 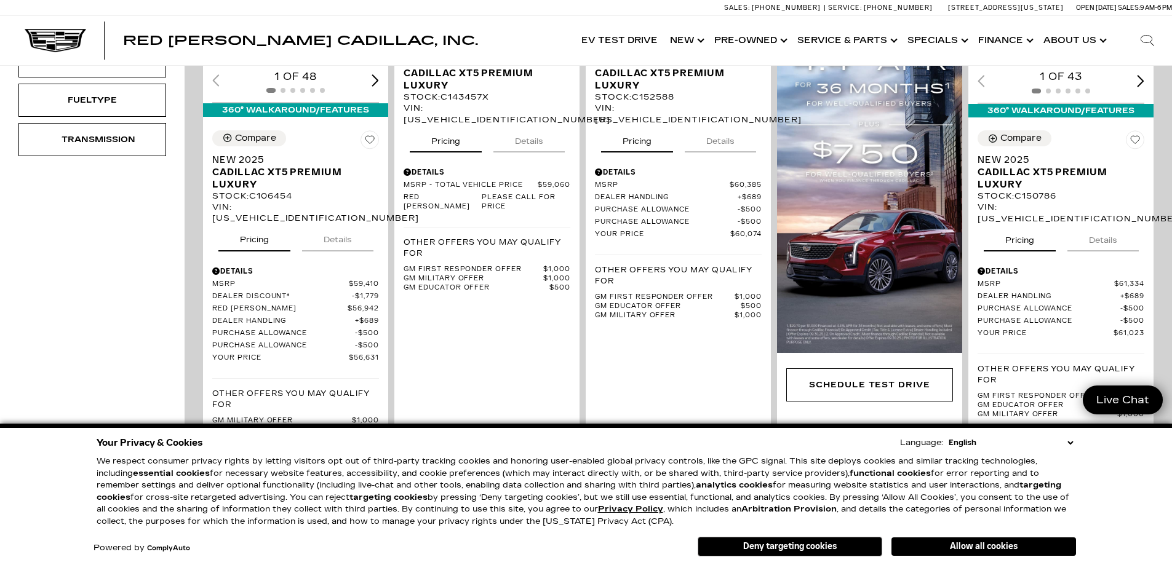 What do you see at coordinates (1060, 333) in the screenshot?
I see `a: Your Price $61,023` at bounding box center [1060, 333].